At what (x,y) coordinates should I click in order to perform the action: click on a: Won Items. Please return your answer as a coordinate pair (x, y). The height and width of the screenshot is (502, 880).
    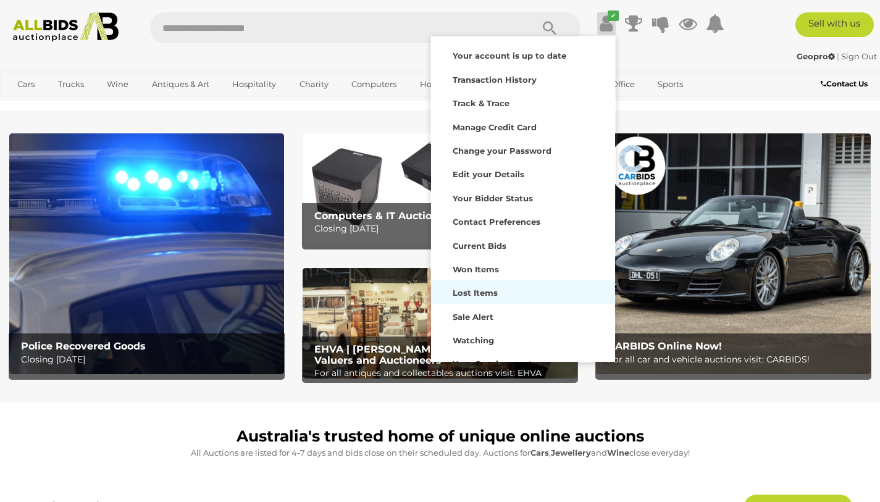
    Looking at the image, I should click on (523, 268).